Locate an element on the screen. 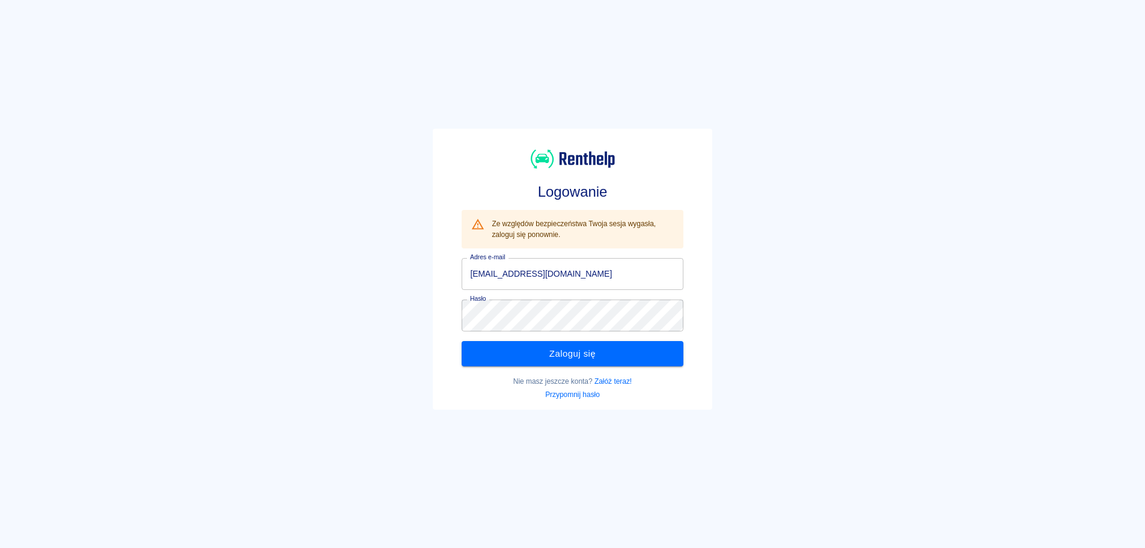  a: Załóż teraz! is located at coordinates (613, 381).